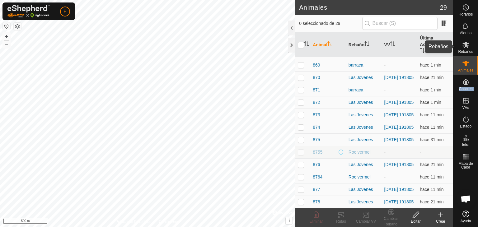 This screenshot has width=478, height=227. I want to click on div: Cambiar Rebaño, so click(391, 221).